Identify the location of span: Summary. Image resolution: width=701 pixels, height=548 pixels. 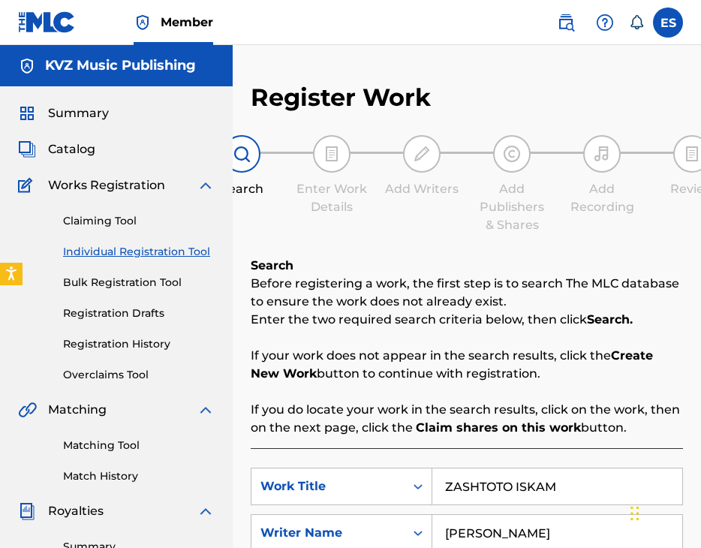
(78, 113).